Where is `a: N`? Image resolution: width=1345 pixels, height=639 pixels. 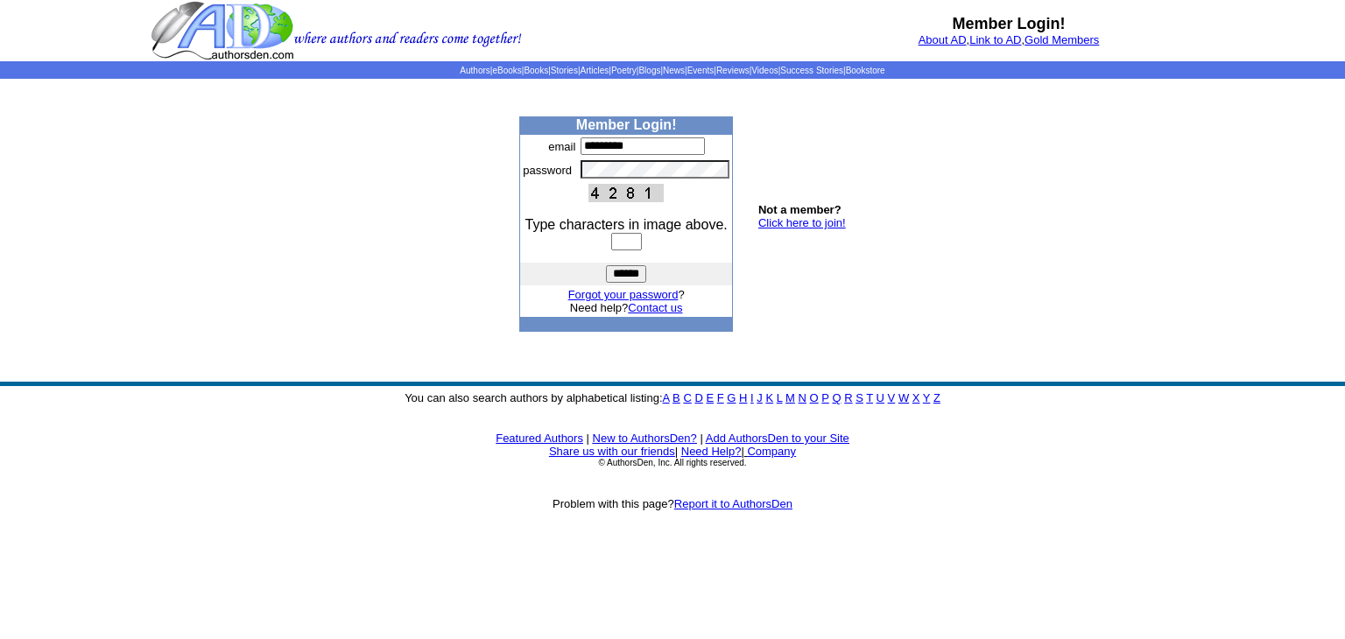 a: N is located at coordinates (802, 398).